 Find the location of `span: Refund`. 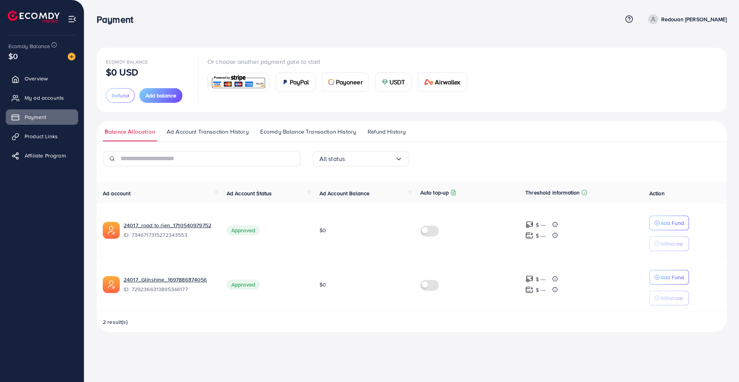

span: Refund is located at coordinates (120, 96).